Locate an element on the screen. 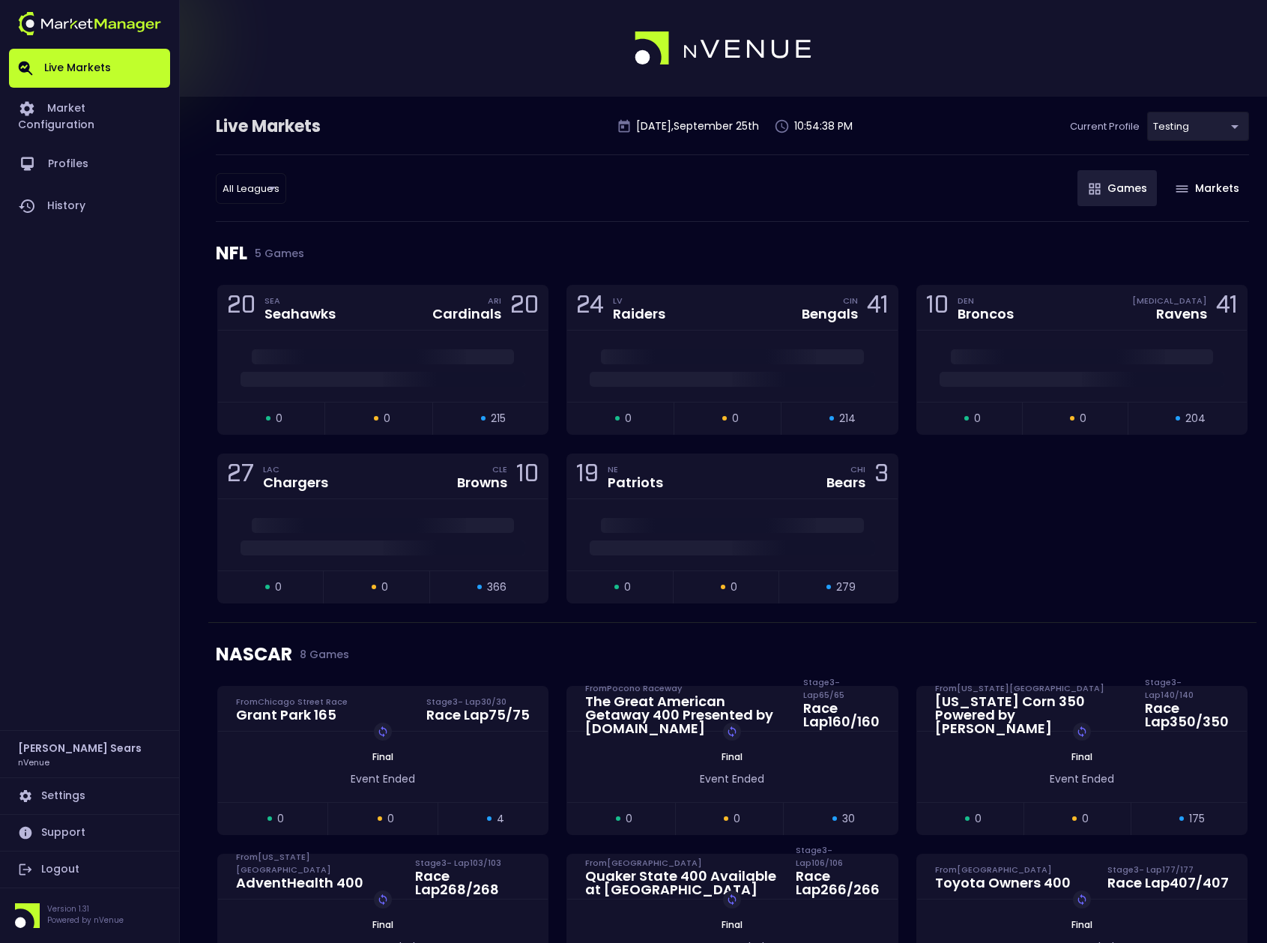 The width and height of the screenshot is (1267, 943). div: Stage 3 - Lap 30 / 30 is located at coordinates (478, 701).